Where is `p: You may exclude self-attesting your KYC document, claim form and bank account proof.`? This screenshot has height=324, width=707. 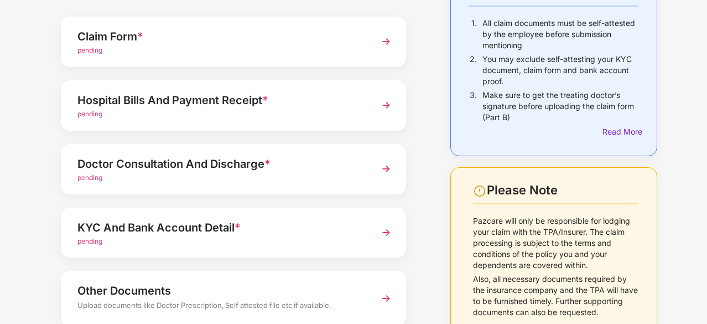
p: You may exclude self-attesting your KYC document, claim form and bank account proof. is located at coordinates (560, 70).